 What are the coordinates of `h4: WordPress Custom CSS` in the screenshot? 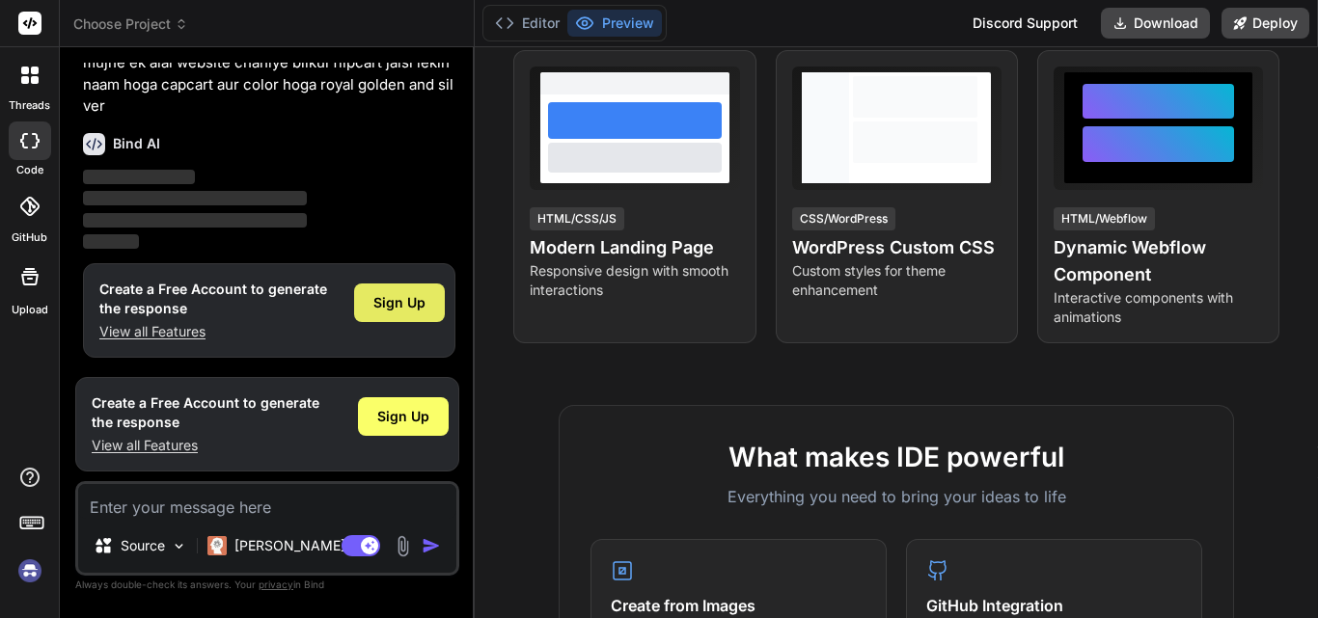 It's located at (896, 248).